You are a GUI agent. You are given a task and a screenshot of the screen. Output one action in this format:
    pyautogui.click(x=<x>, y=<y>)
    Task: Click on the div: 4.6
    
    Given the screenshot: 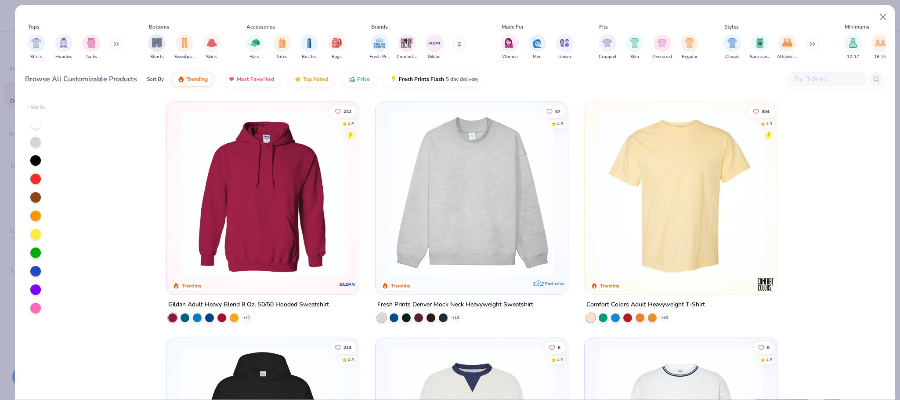 What is the action you would take?
    pyautogui.click(x=560, y=359)
    